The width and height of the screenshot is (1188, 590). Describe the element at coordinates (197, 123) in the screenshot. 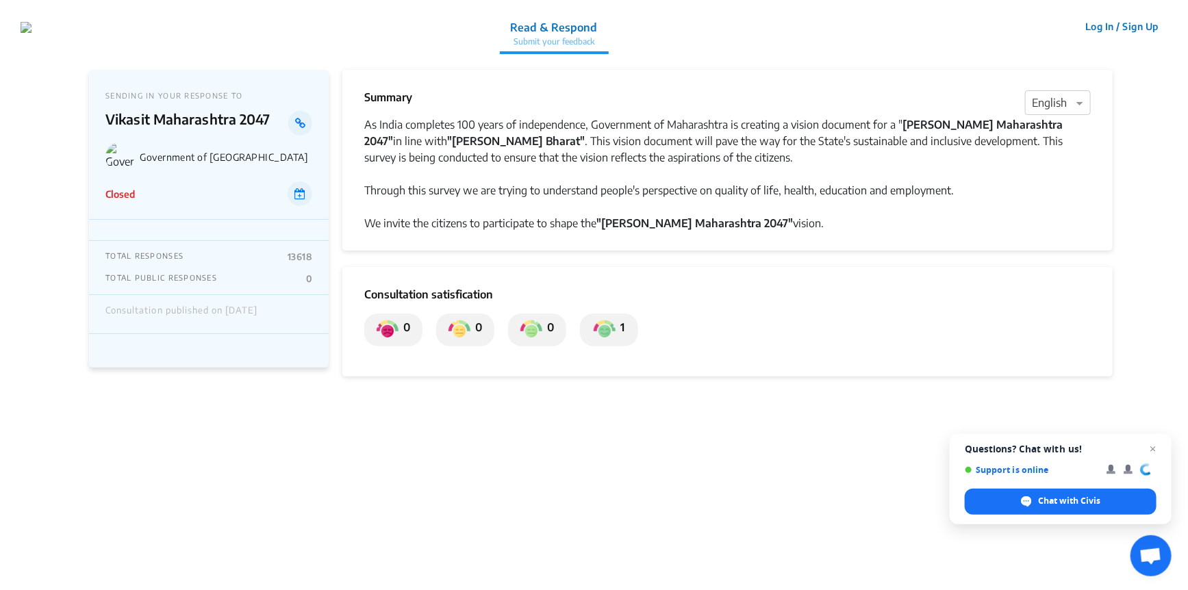

I see `p: Vikasit Maharashtra 2047` at that location.